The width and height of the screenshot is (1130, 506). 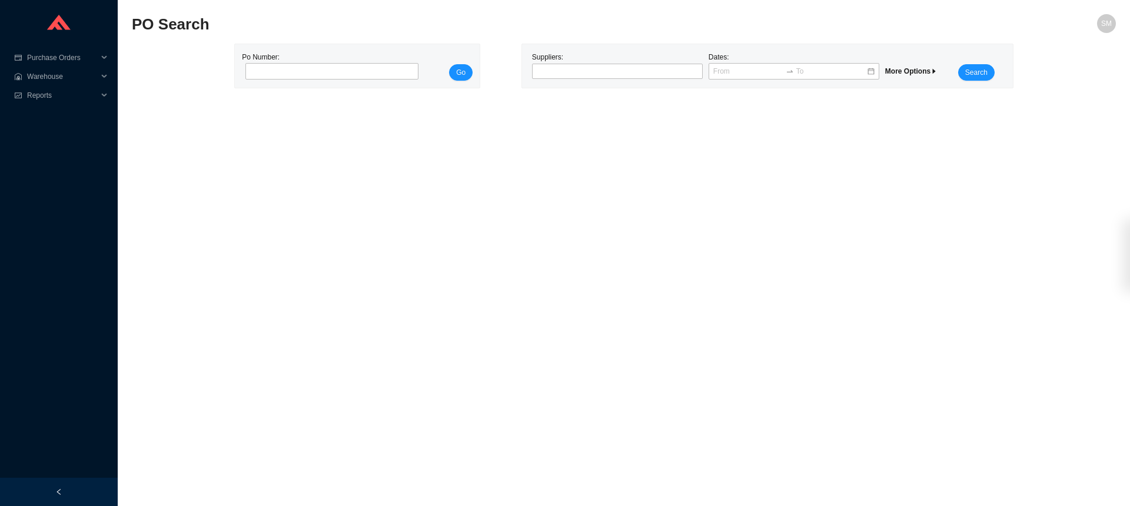 What do you see at coordinates (790, 71) in the screenshot?
I see `span: swap-right` at bounding box center [790, 71].